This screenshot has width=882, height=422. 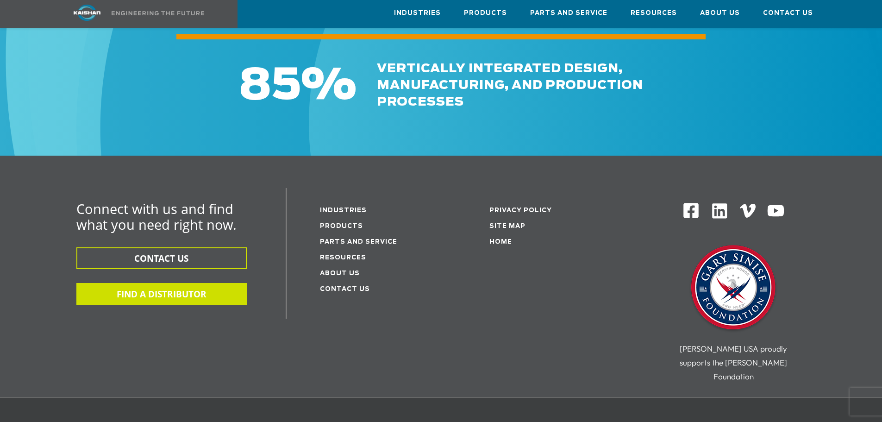 I want to click on button: FIND A DISTRIBUTOR, so click(x=162, y=294).